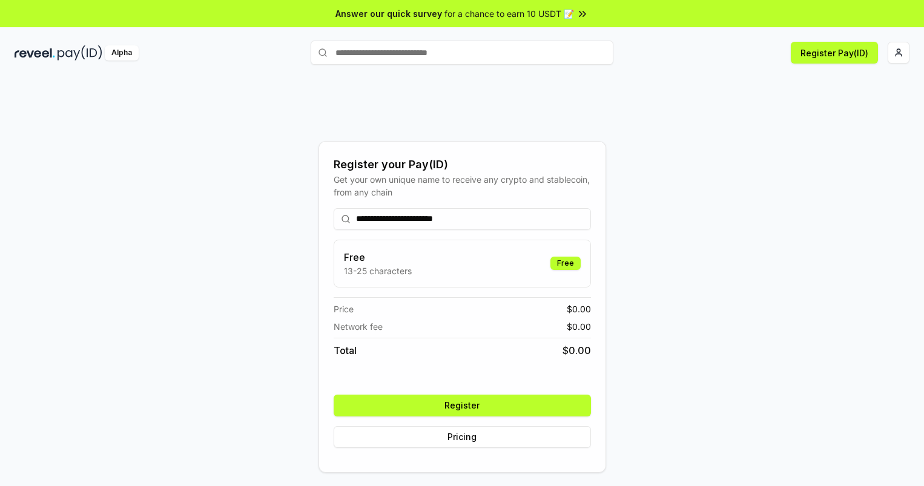  Describe the element at coordinates (462, 406) in the screenshot. I see `button: Register` at that location.